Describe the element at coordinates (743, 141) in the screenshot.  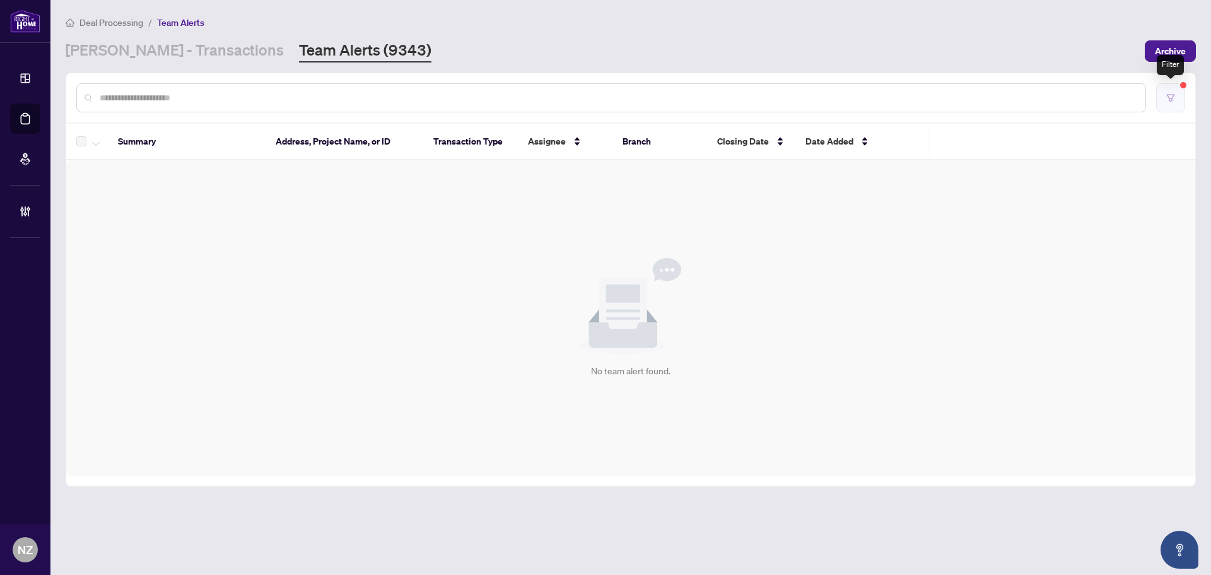
I see `span: Closing Date` at that location.